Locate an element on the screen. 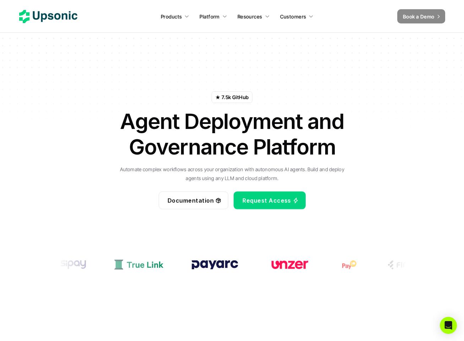  p: Resources is located at coordinates (250, 16).